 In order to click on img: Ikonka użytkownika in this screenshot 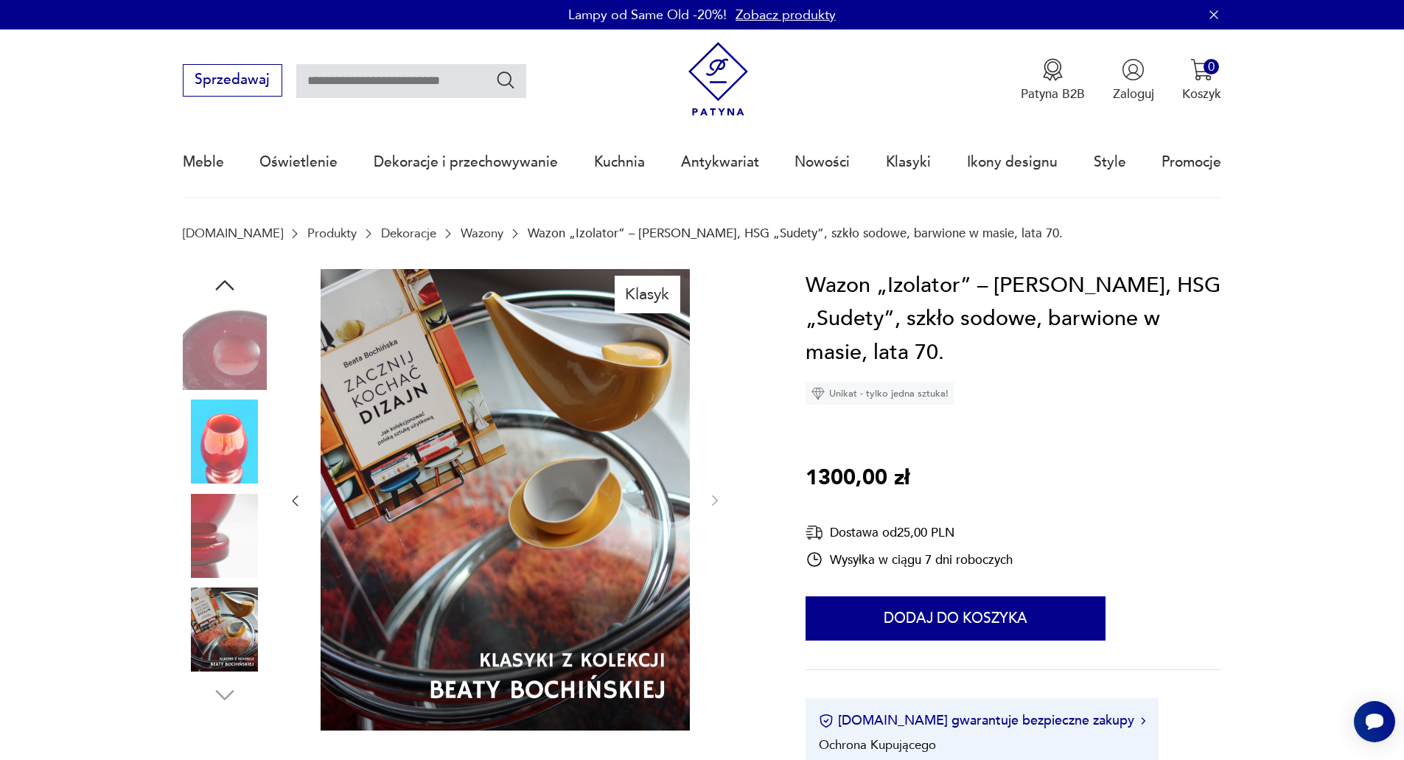, I will do `click(1133, 69)`.